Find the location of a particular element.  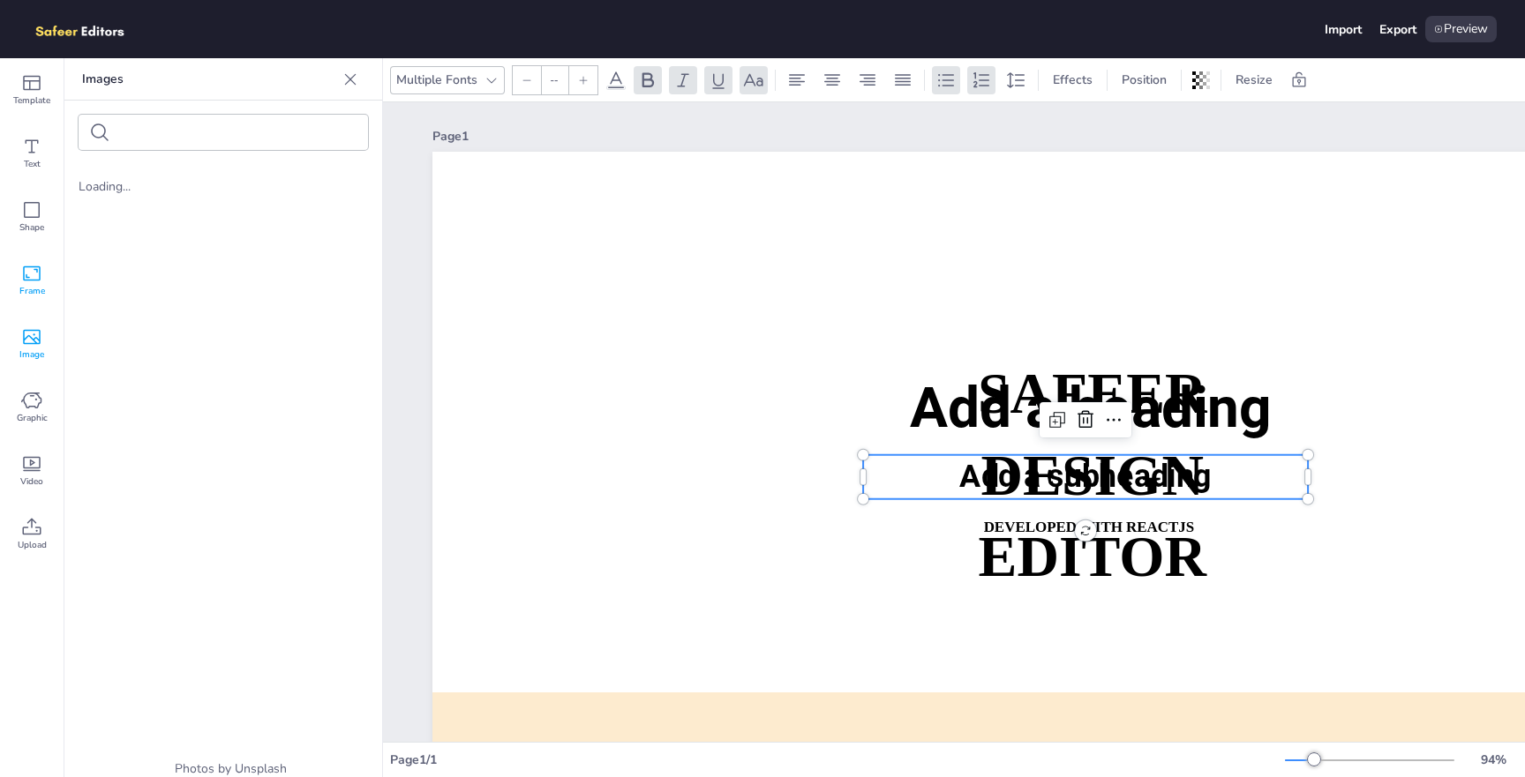

a: Unsplash is located at coordinates (260, 769).